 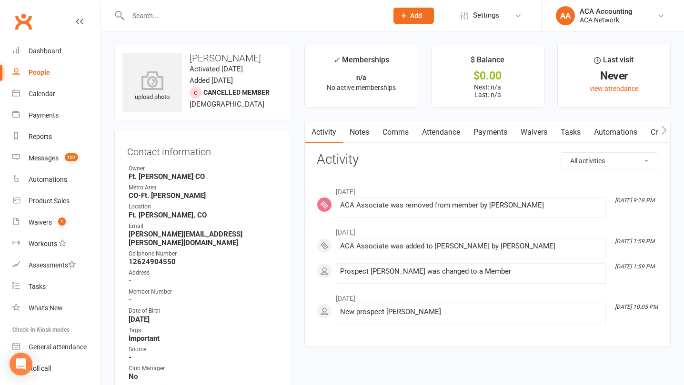 What do you see at coordinates (361, 62) in the screenshot?
I see `div: Memberships` at bounding box center [361, 62].